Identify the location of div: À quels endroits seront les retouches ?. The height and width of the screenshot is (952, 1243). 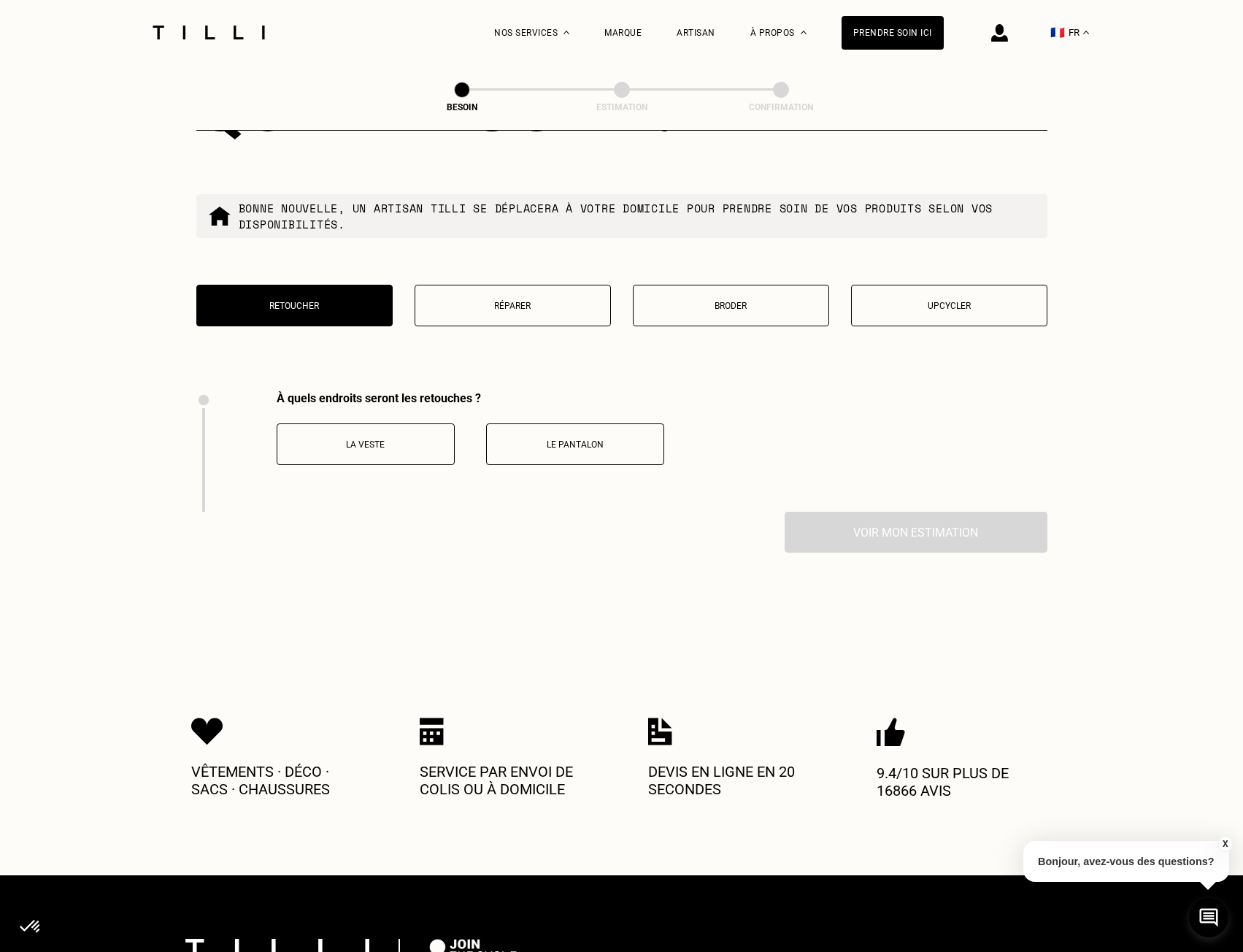
(470, 397).